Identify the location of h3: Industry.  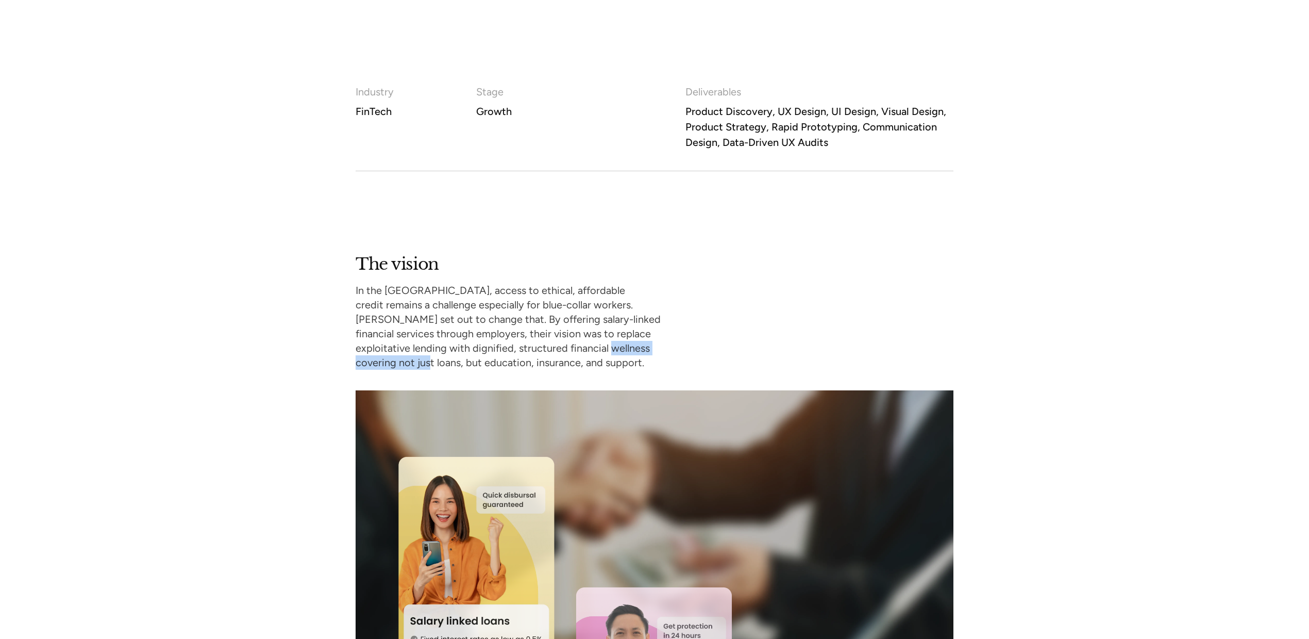
(375, 92).